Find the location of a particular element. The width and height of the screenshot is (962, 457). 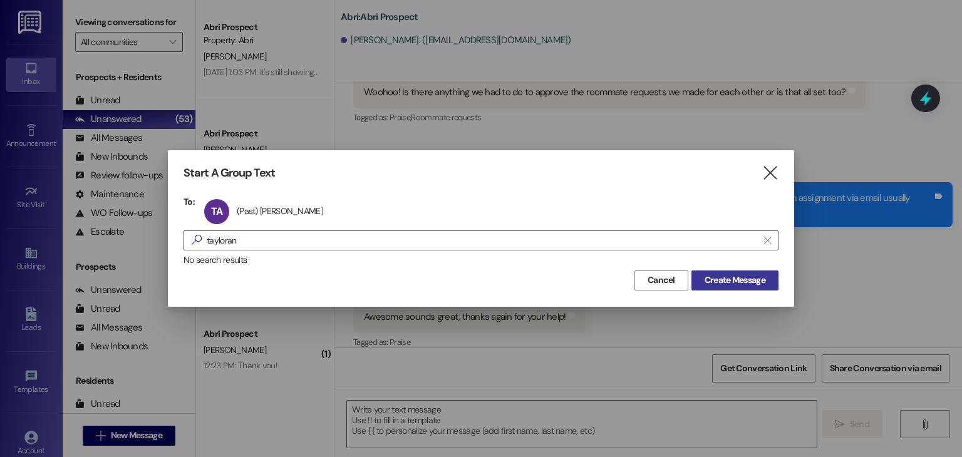

button: Cancel is located at coordinates (661, 280).